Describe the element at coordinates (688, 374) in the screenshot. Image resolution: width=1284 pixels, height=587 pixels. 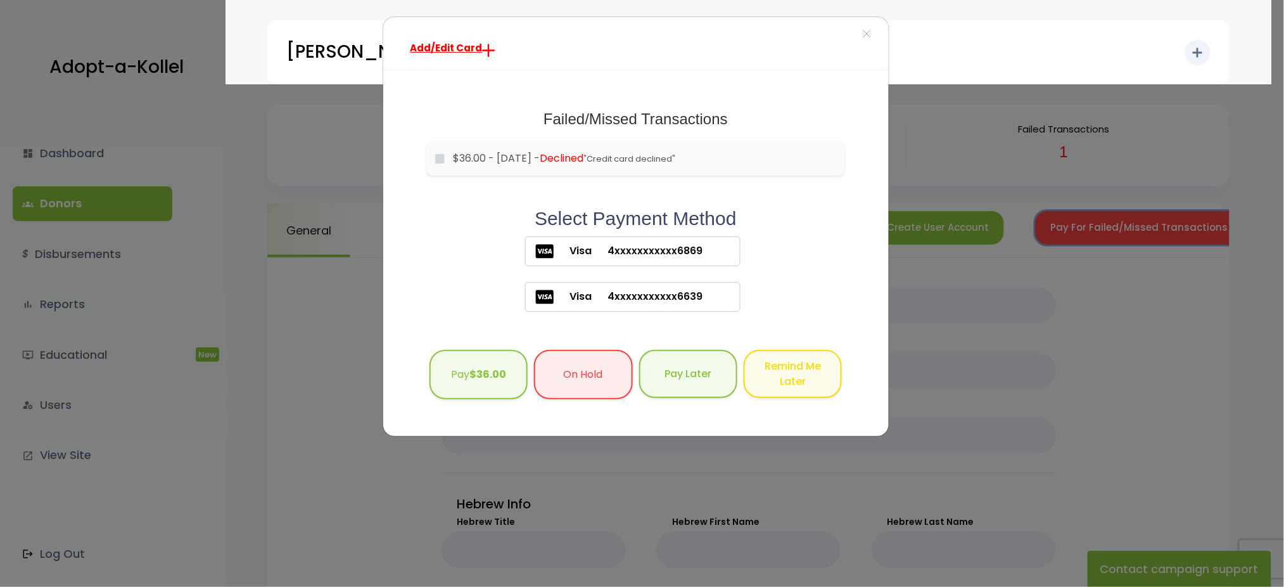
I see `button: Pay Later` at that location.